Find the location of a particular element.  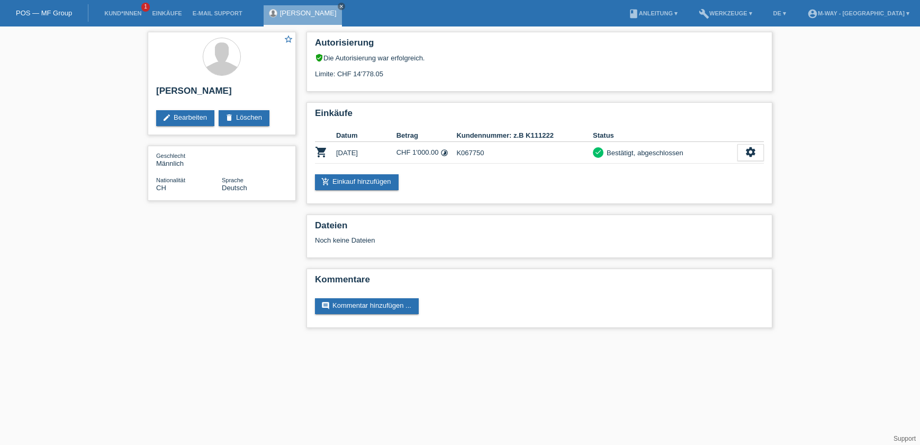

td: CHF 1'000.00 is located at coordinates (427, 152).